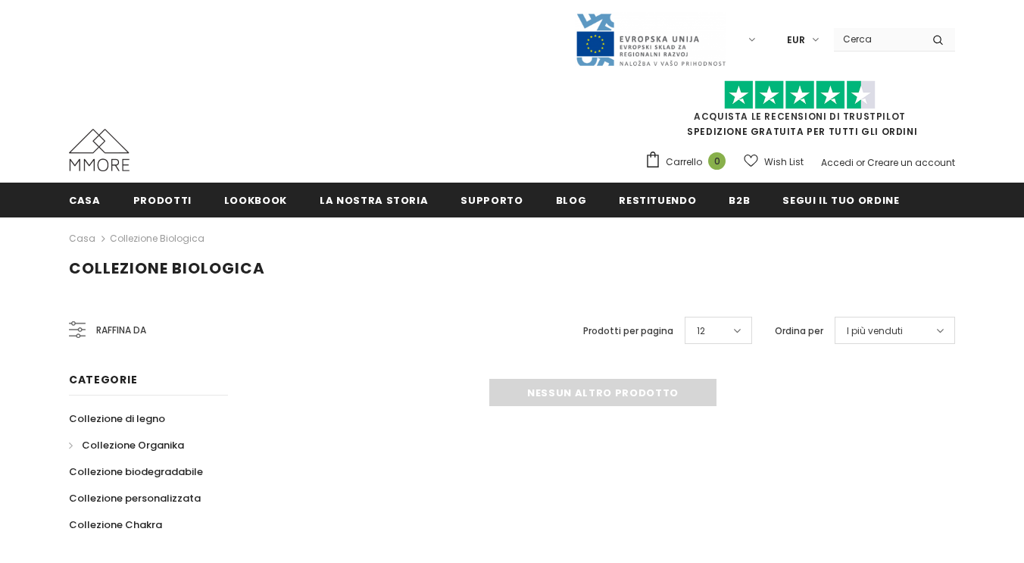  I want to click on span: Prodotti, so click(162, 200).